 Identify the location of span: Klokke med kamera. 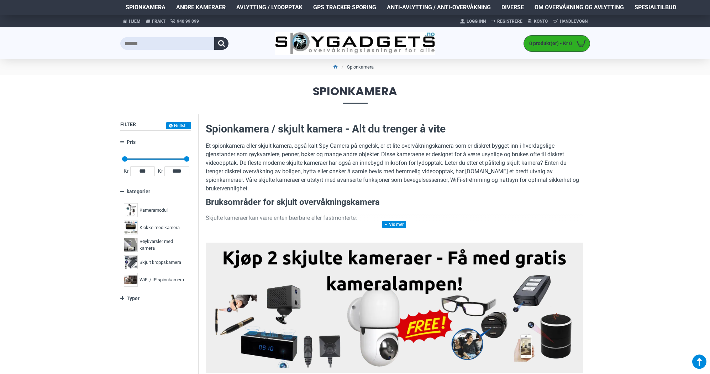
(159, 228).